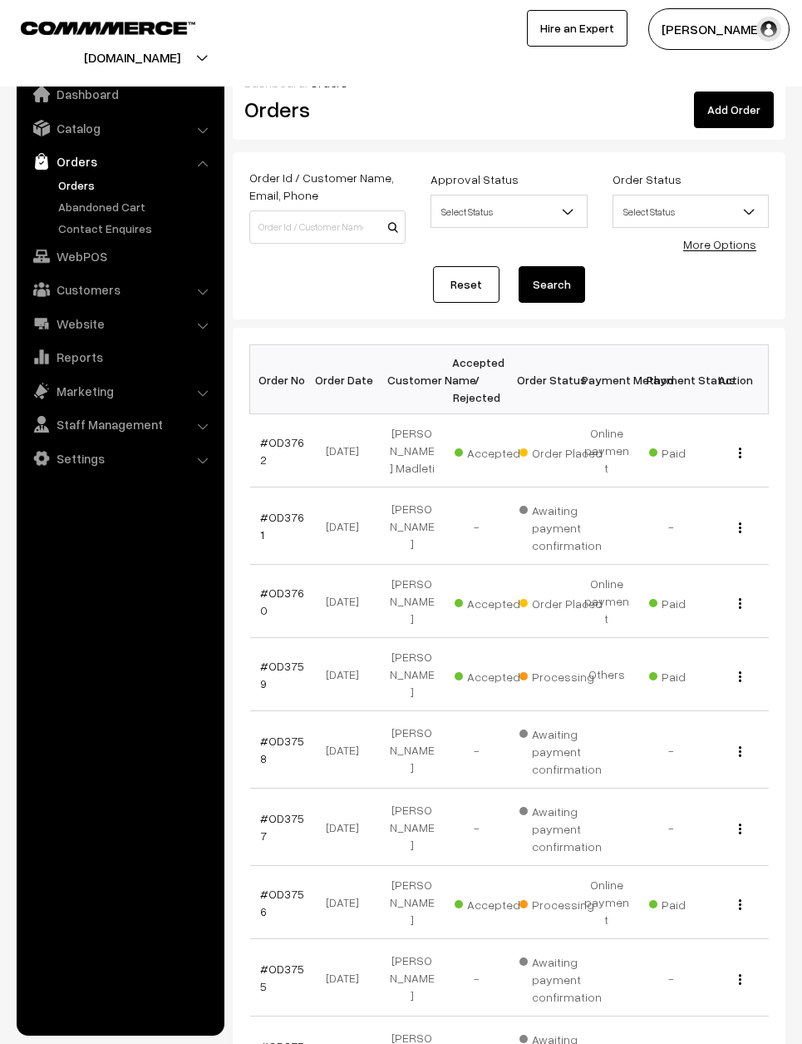 This screenshot has height=1044, width=802. Describe the element at coordinates (282, 674) in the screenshot. I see `a: #OD3759` at that location.